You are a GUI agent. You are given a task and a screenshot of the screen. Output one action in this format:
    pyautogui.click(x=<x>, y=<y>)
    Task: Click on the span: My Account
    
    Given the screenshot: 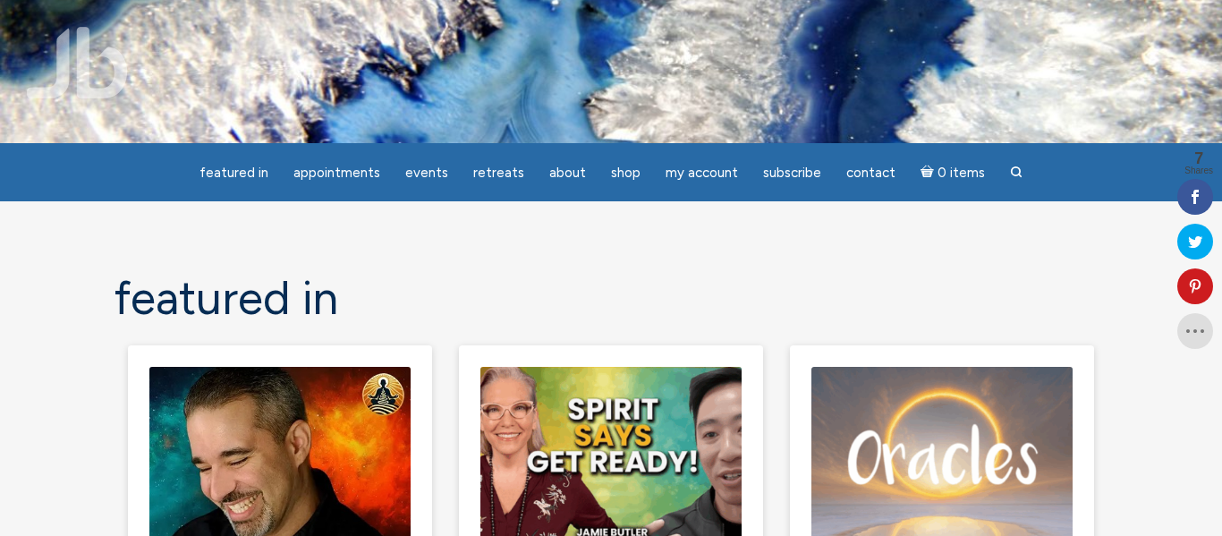 What is the action you would take?
    pyautogui.click(x=701, y=173)
    